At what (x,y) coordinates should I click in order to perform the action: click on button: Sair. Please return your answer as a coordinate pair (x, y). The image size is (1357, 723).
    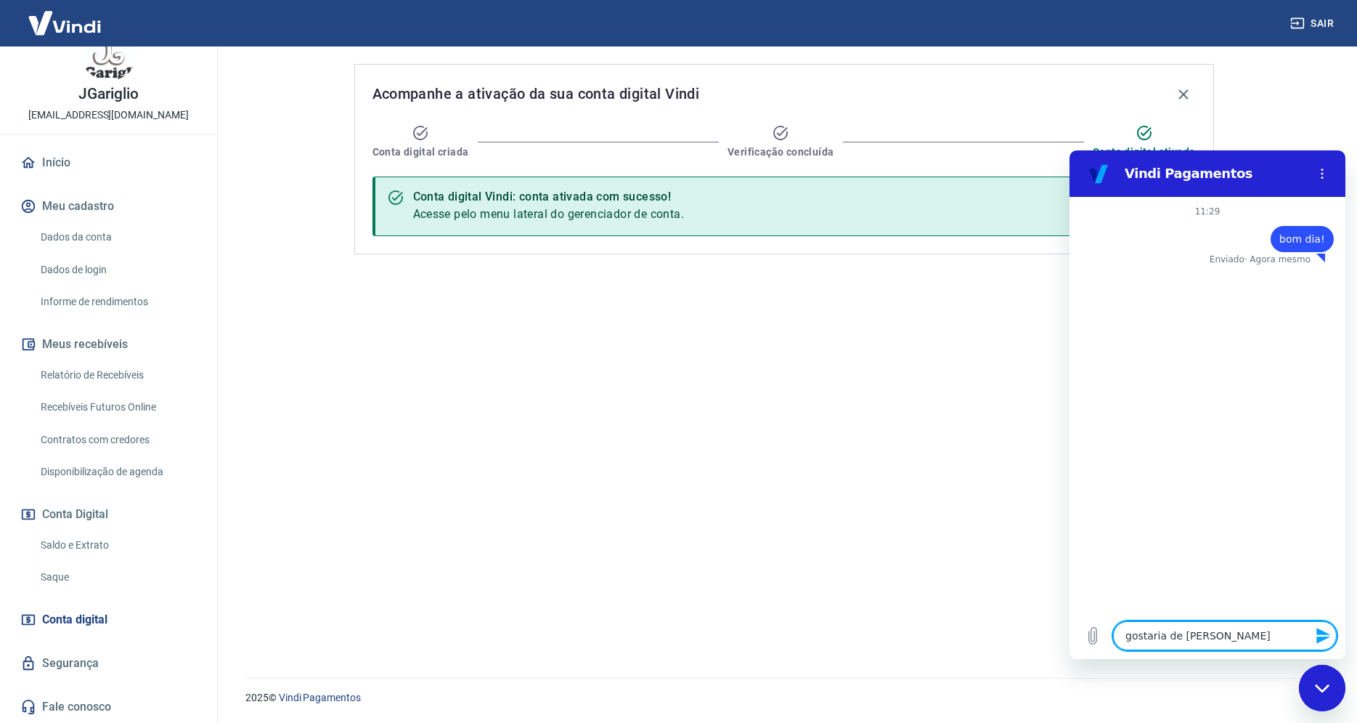
    Looking at the image, I should click on (1314, 23).